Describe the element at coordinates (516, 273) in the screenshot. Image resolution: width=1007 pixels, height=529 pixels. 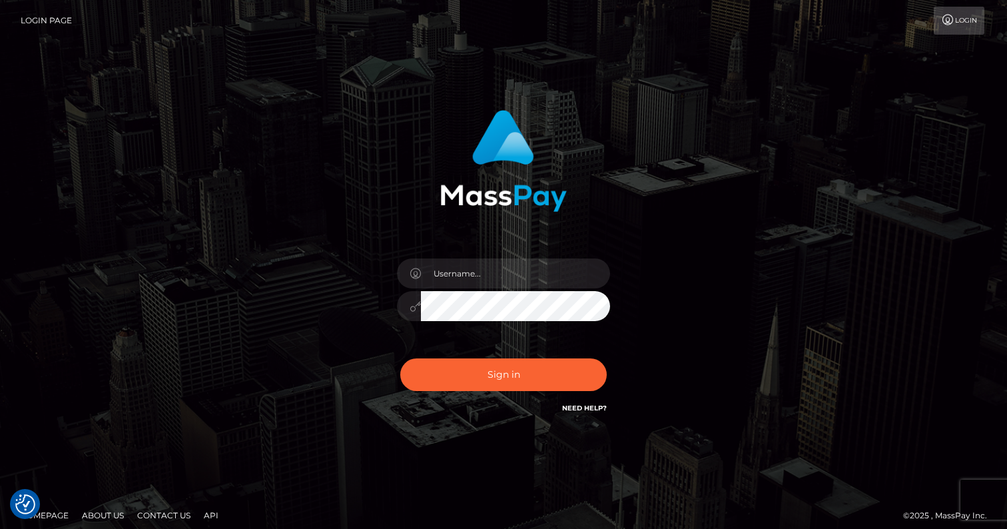
I see `input: Username...` at that location.